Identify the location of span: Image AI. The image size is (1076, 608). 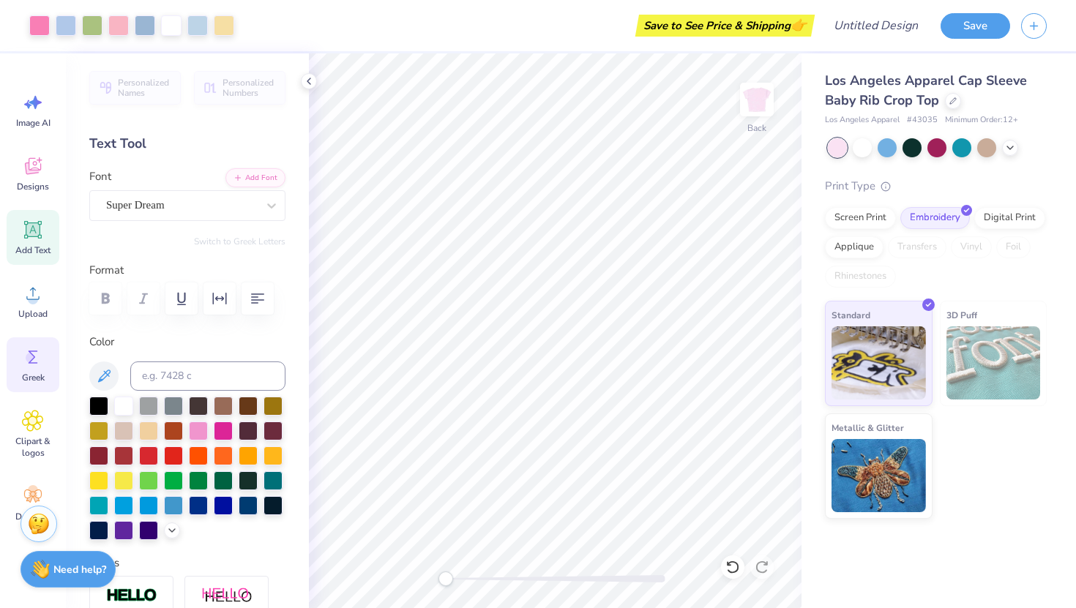
(33, 123).